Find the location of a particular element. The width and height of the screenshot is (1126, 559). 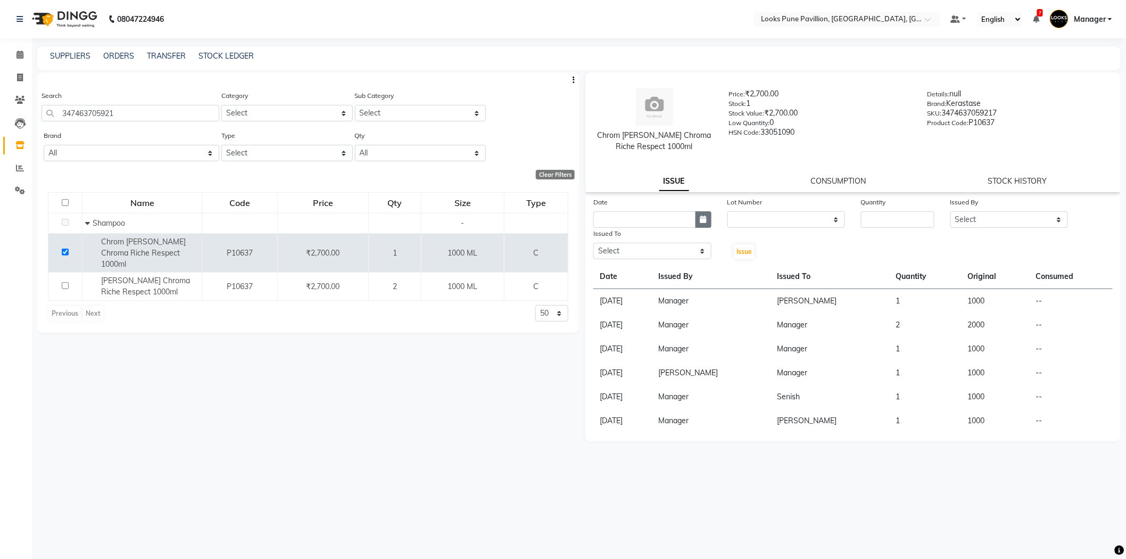

th: Issued To is located at coordinates (830, 277).